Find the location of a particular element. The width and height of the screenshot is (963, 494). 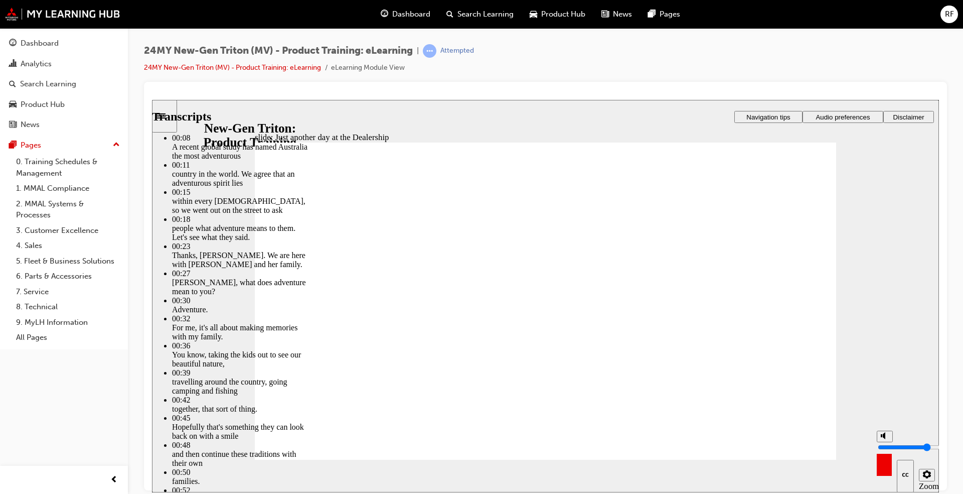

a: 2. MMAL Systems & Processes is located at coordinates (68, 209).